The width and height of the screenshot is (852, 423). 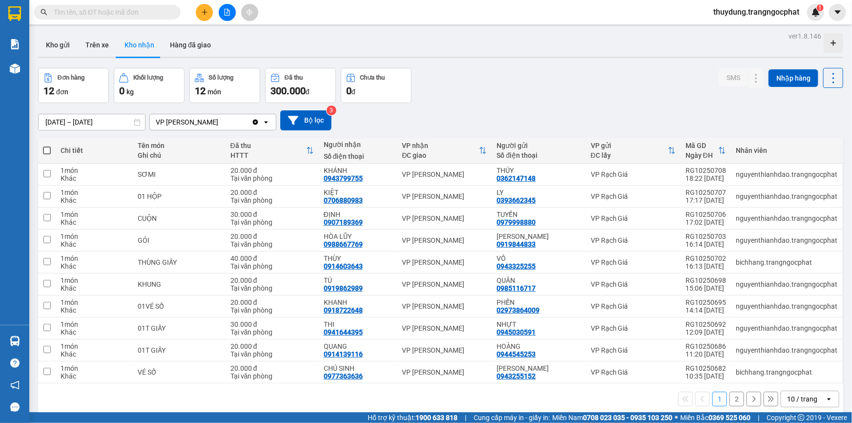 What do you see at coordinates (179, 284) in the screenshot?
I see `div: KHUNG` at bounding box center [179, 284].